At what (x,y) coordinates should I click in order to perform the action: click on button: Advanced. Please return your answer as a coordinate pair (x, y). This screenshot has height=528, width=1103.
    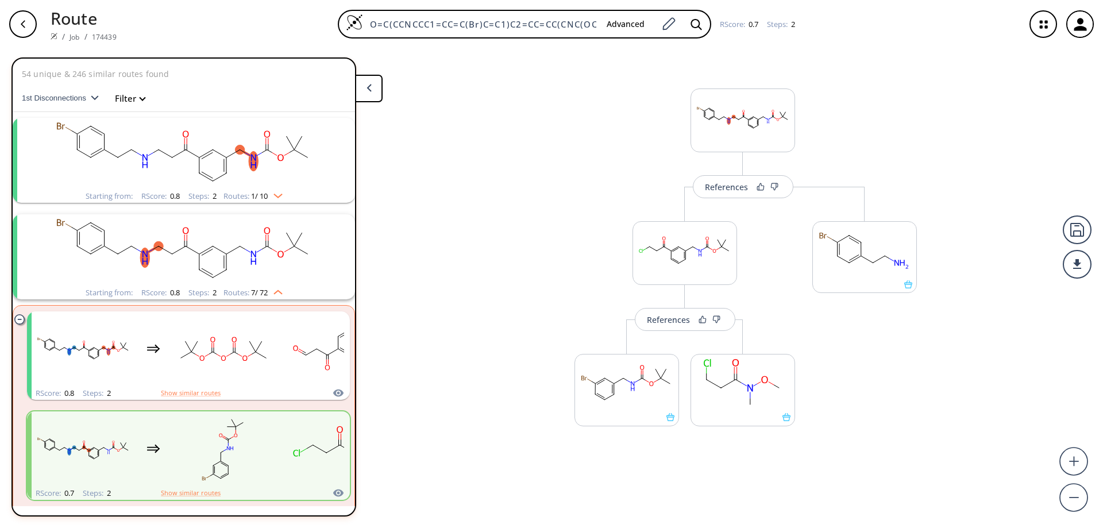
    Looking at the image, I should click on (626, 24).